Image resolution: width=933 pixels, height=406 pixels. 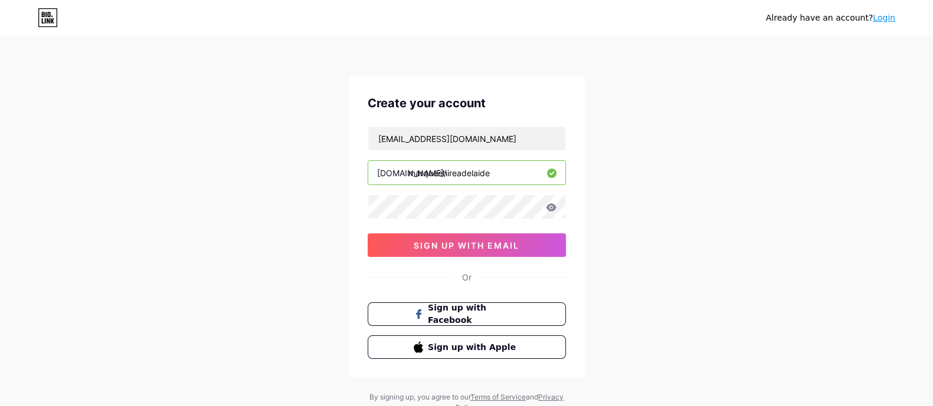 I want to click on a: Sign up with Facebook, so click(x=467, y=314).